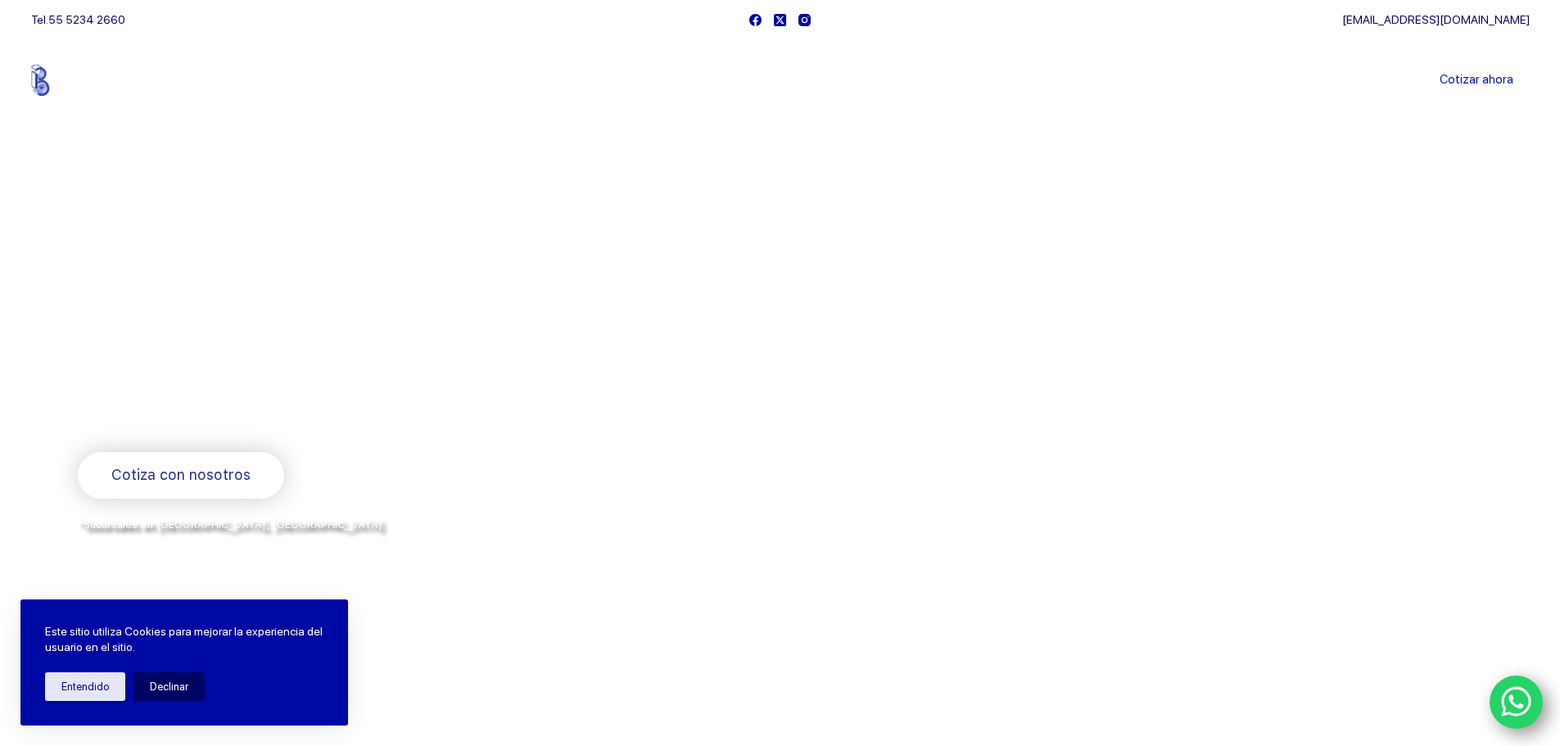 Image resolution: width=1560 pixels, height=746 pixels. I want to click on a: X (Twitter), so click(780, 20).